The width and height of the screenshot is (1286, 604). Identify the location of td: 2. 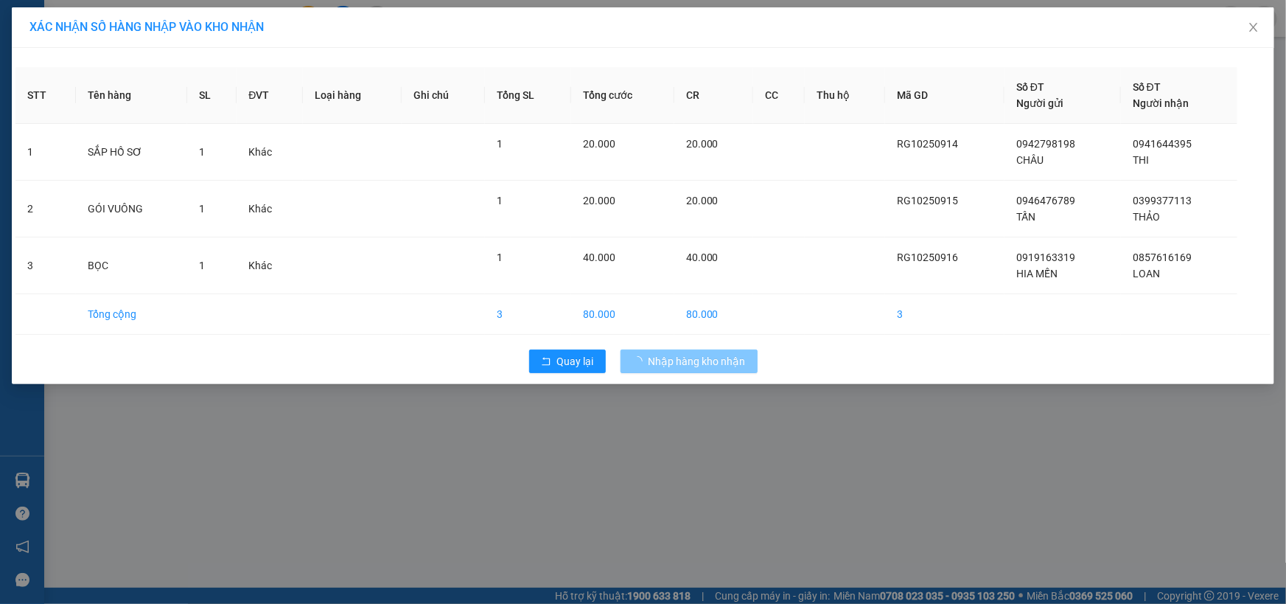
(46, 209).